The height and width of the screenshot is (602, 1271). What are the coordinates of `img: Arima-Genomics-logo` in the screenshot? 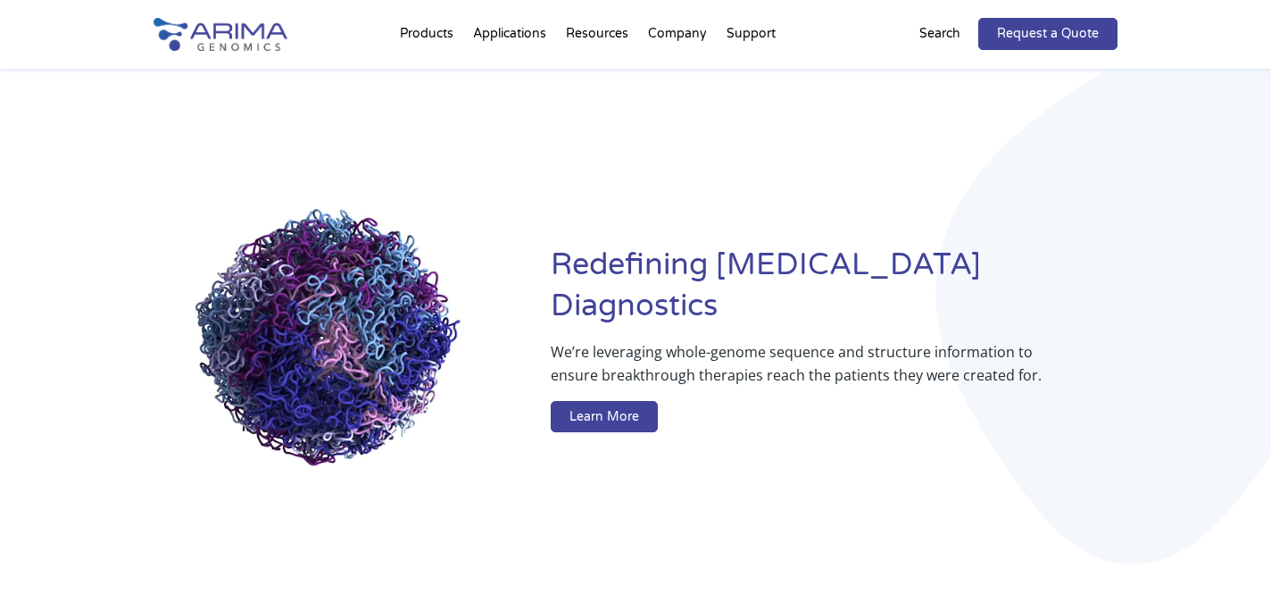 It's located at (221, 34).